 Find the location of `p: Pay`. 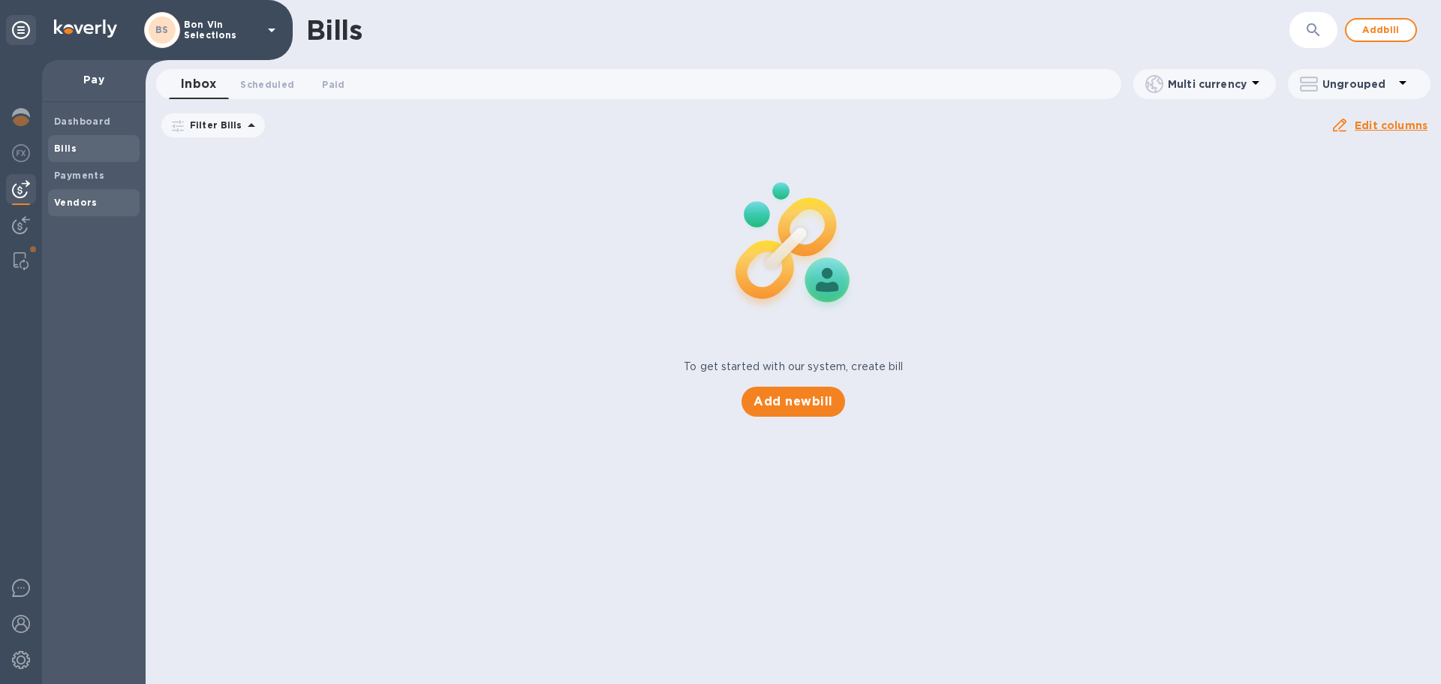

p: Pay is located at coordinates (94, 80).